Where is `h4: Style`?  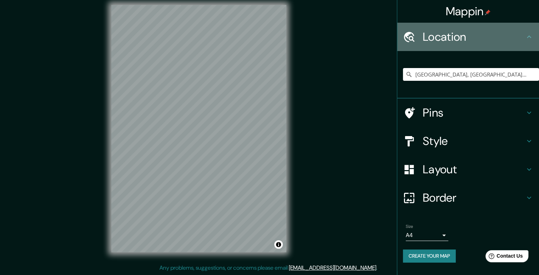 h4: Style is located at coordinates (474, 141).